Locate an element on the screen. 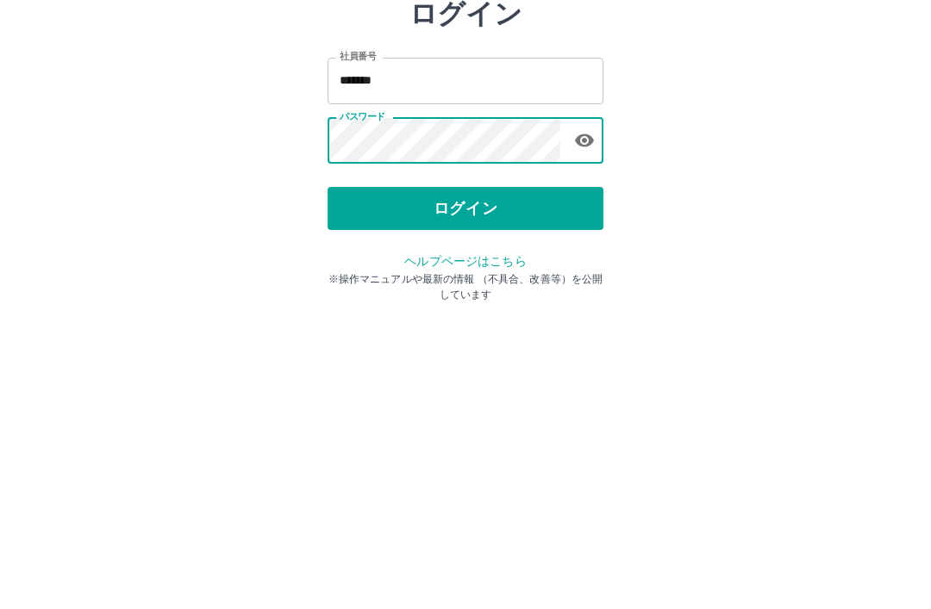 Image resolution: width=931 pixels, height=609 pixels. button: ログイン is located at coordinates (465, 320).